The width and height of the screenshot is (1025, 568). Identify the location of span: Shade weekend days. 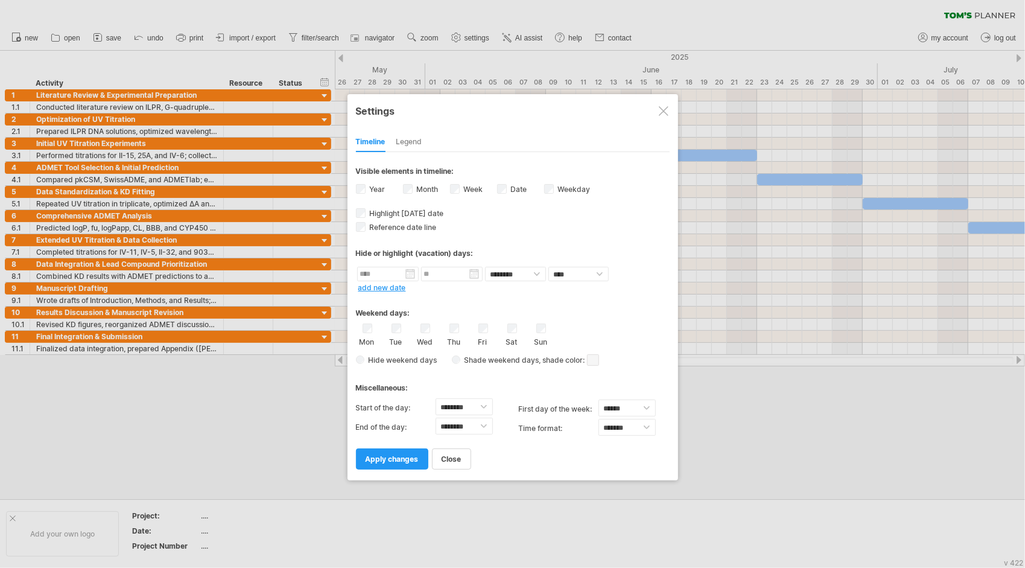
(500, 360).